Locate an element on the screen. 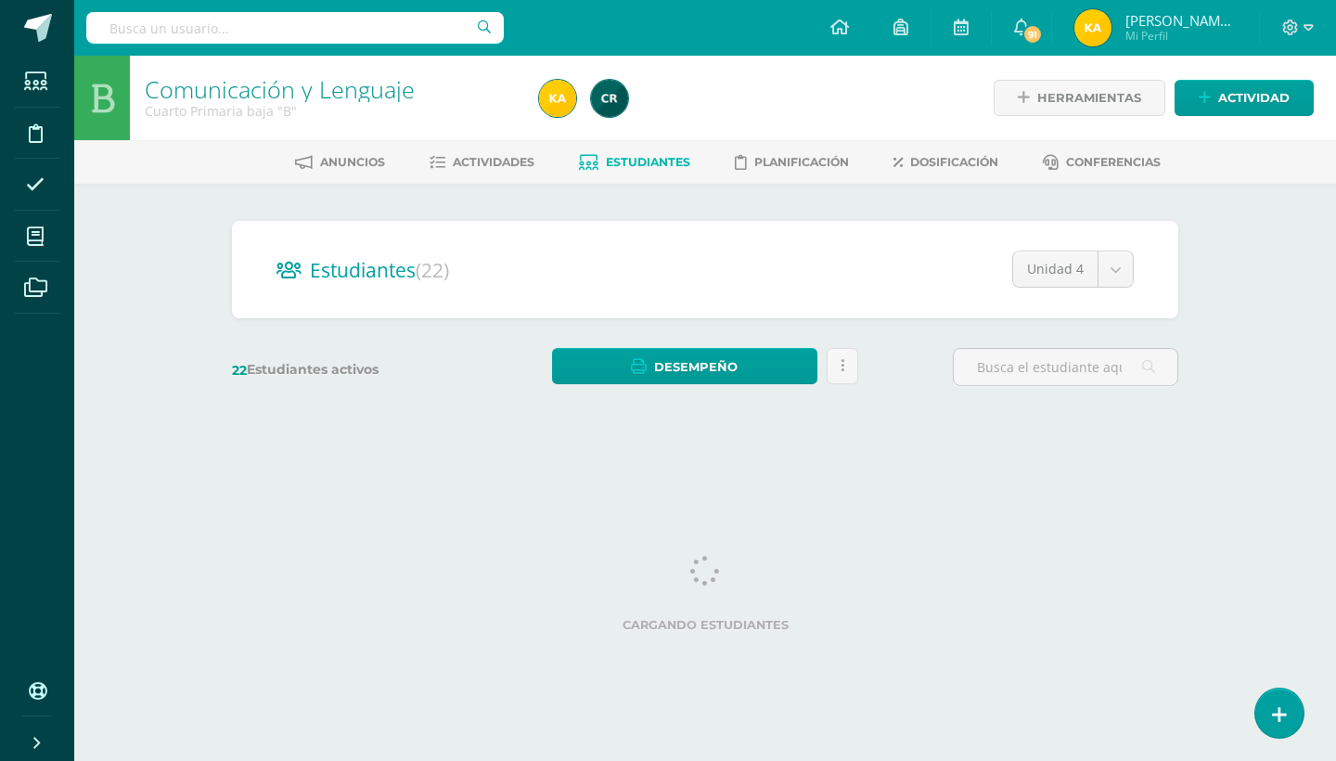 The image size is (1336, 761). a: Anuncios is located at coordinates (339, 162).